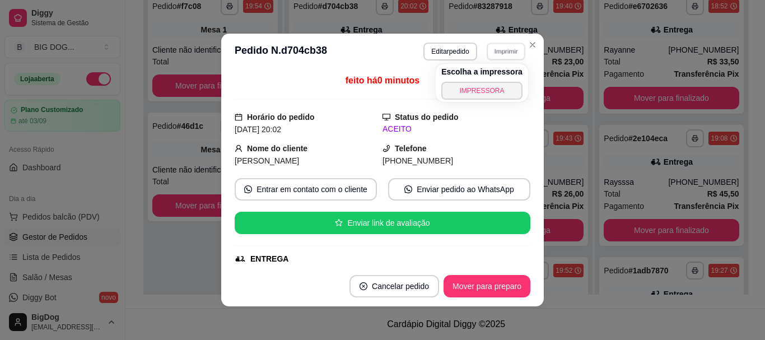 The height and width of the screenshot is (340, 765). What do you see at coordinates (394, 286) in the screenshot?
I see `button: close-circleCancelar pedido` at bounding box center [394, 286].